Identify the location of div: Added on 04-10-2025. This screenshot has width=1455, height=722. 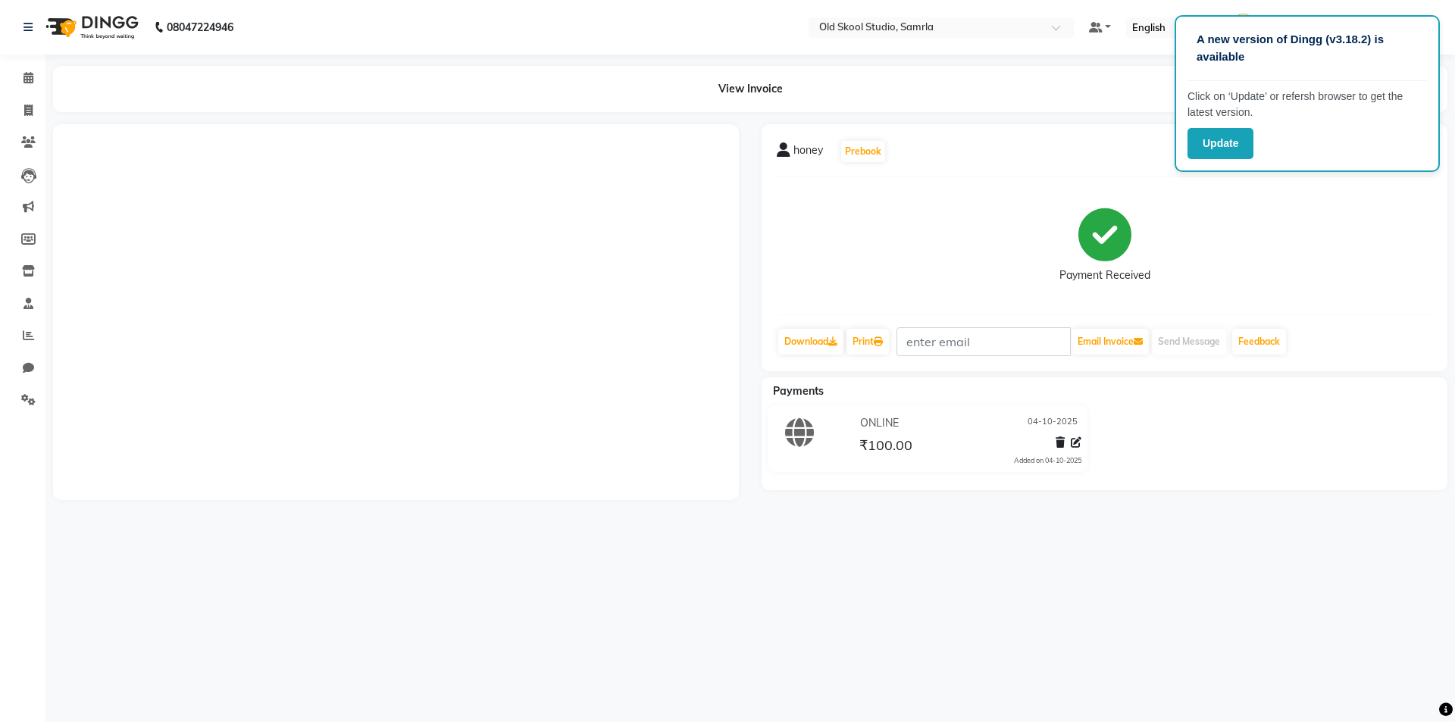
(1047, 461).